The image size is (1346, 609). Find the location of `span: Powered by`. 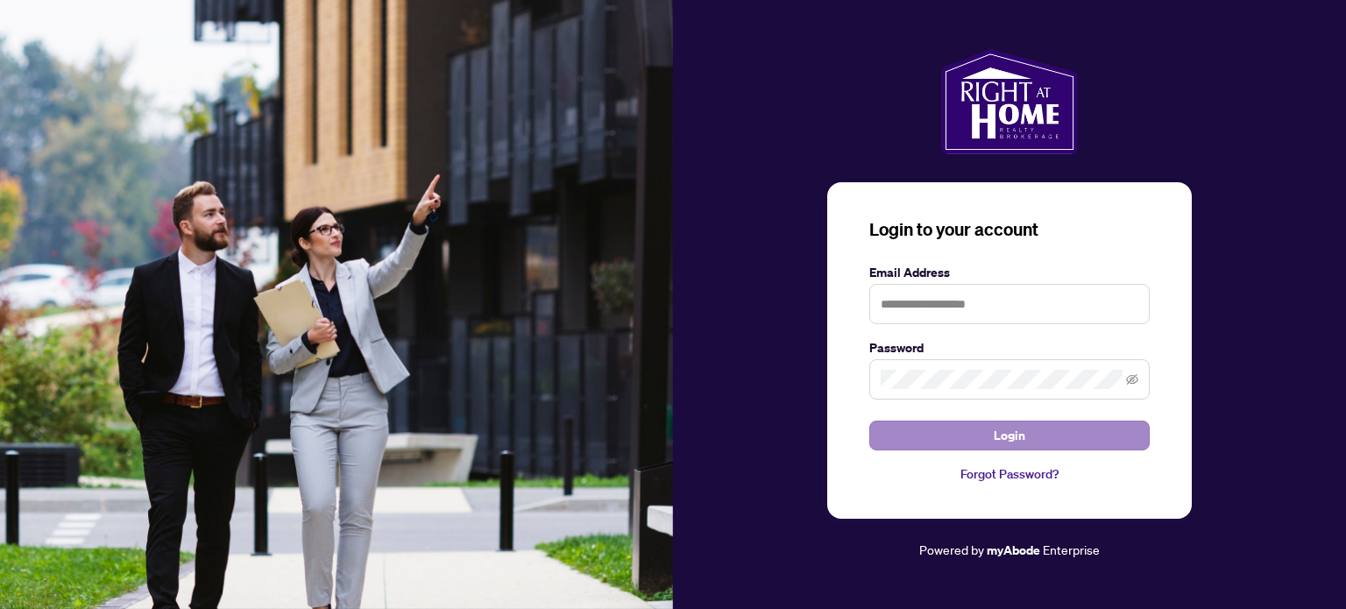

span: Powered by is located at coordinates (951, 549).